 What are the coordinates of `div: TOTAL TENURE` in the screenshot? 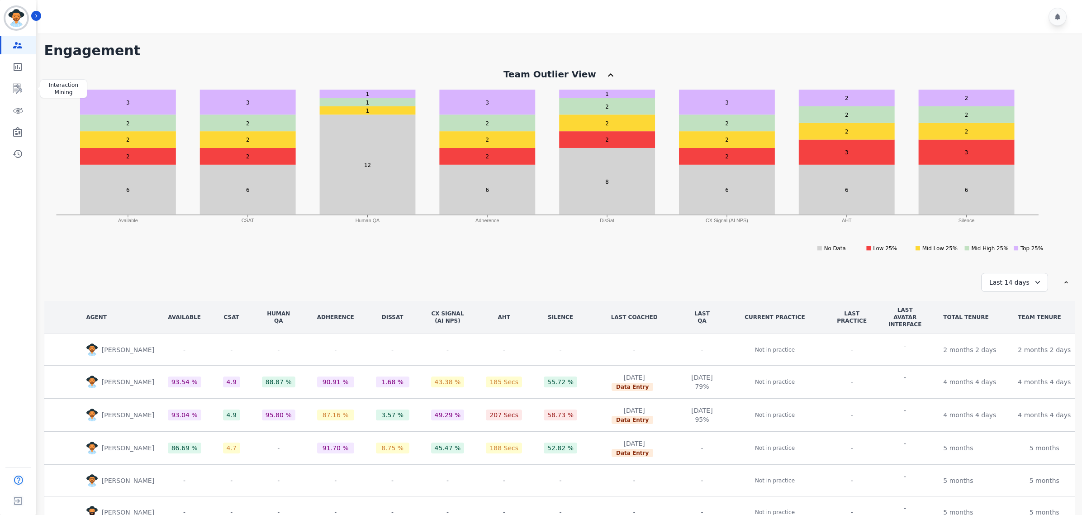 It's located at (966, 317).